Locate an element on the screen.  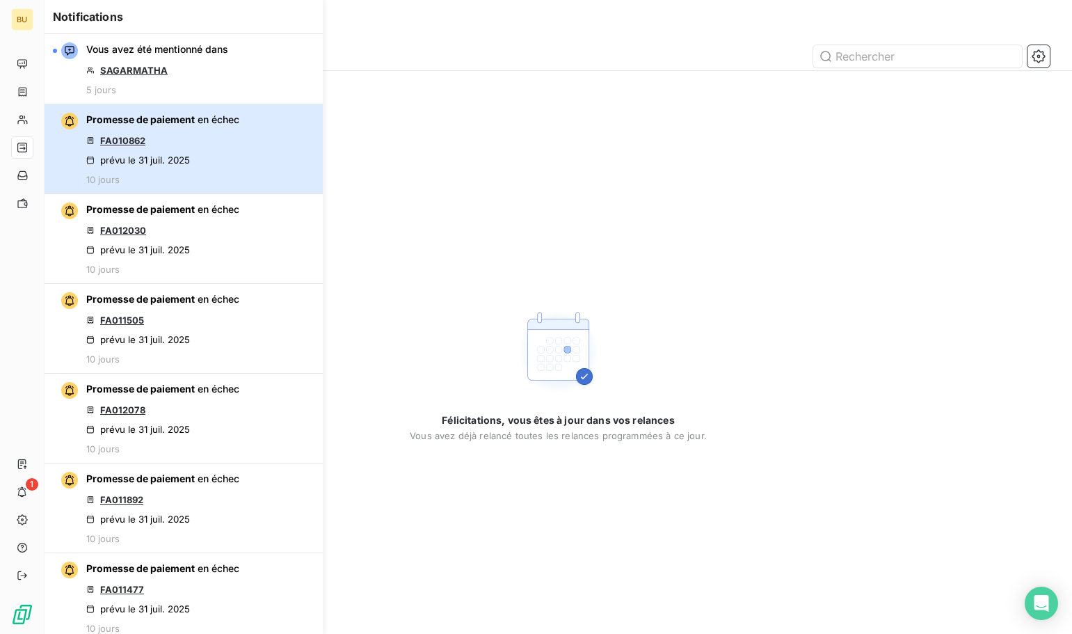
div: Open Intercom Messenger is located at coordinates (1041, 603).